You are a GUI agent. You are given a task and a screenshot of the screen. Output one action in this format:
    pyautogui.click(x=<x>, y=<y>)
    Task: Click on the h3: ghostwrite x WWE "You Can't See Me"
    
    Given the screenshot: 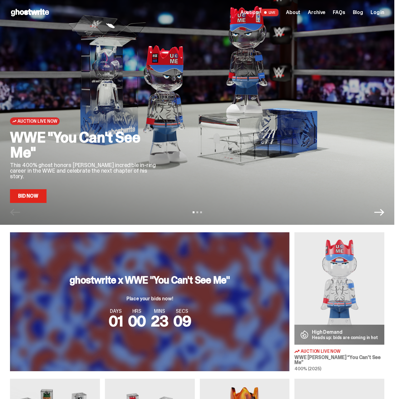 What is the action you would take?
    pyautogui.click(x=150, y=280)
    